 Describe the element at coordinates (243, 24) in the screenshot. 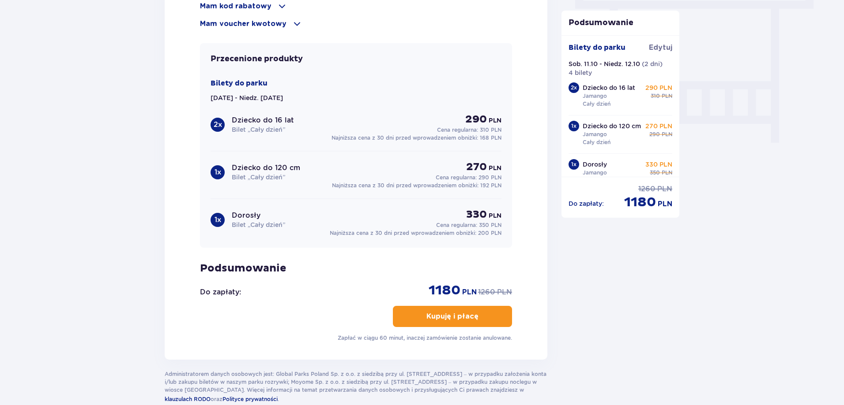

I see `p: Mam voucher kwotowy` at that location.